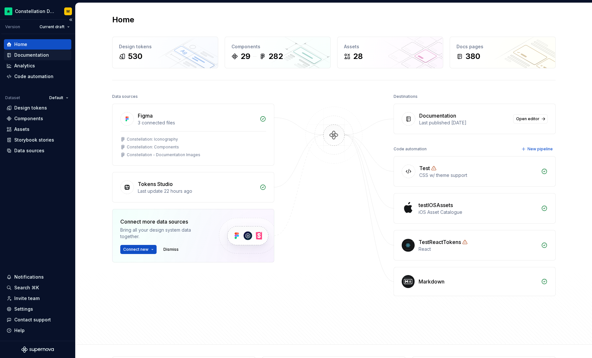 This screenshot has width=592, height=358. What do you see at coordinates (165, 53) in the screenshot?
I see `a: Design tokens530` at bounding box center [165, 53].